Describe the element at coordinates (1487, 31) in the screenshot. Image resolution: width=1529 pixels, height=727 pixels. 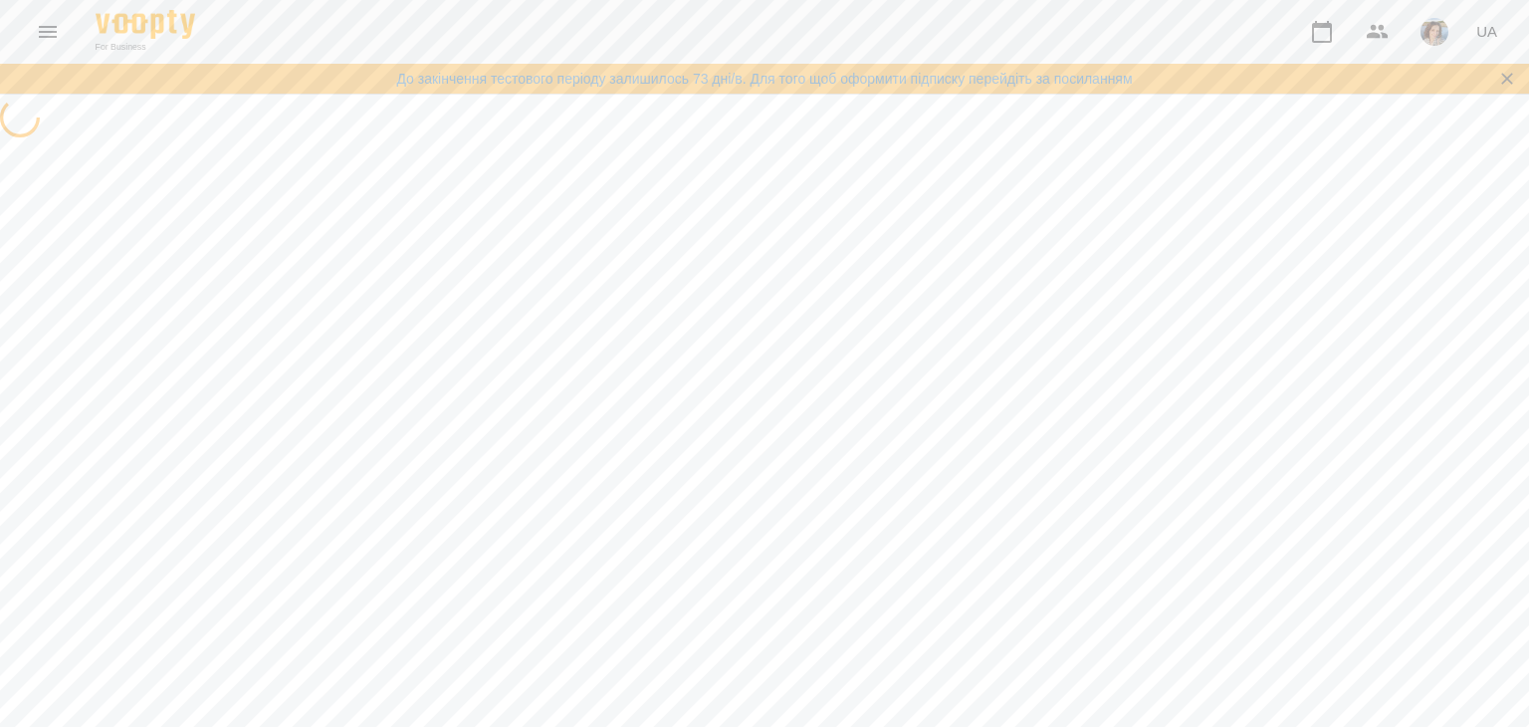
I see `span: UA` at that location.